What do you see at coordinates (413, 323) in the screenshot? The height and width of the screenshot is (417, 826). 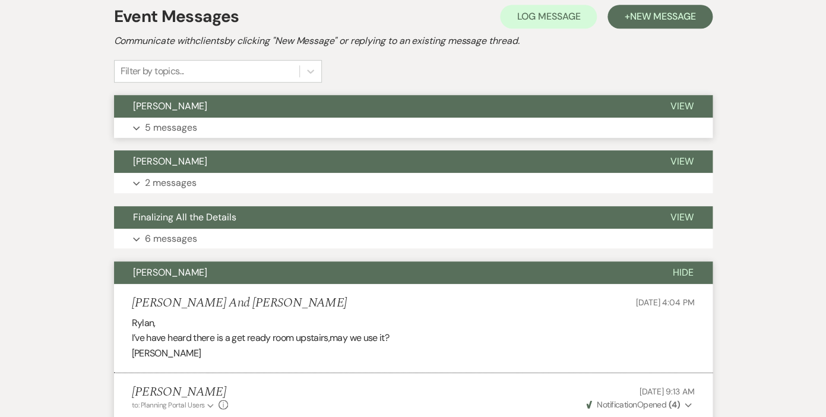 I see `p: Rylan,` at bounding box center [413, 323].